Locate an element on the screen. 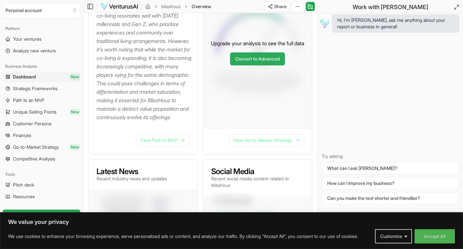 The height and width of the screenshot is (249, 463). span: Overview is located at coordinates (202, 7).